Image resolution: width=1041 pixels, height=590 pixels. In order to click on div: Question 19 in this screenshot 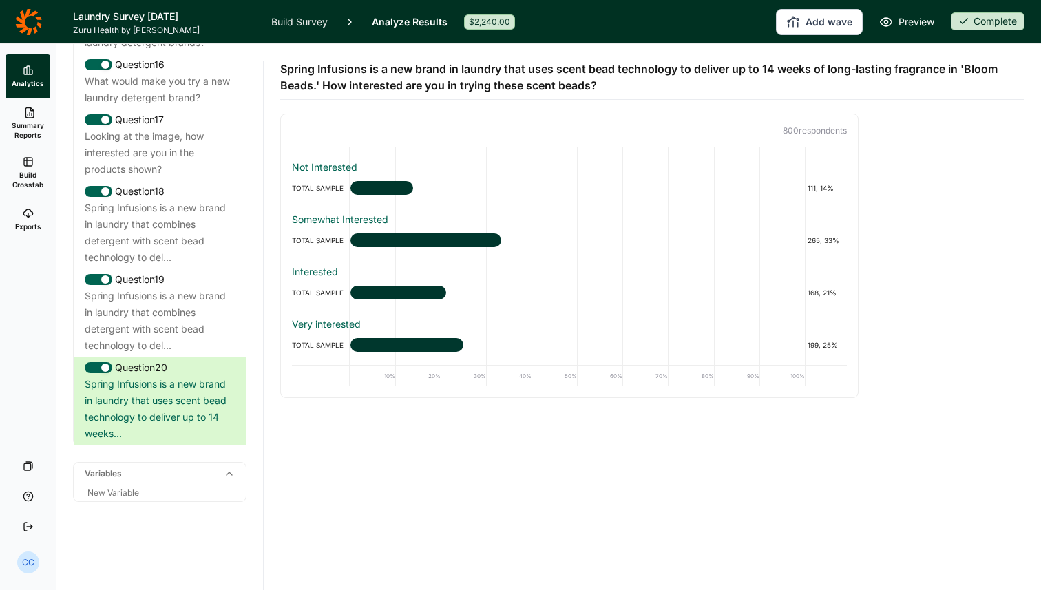, I will do `click(160, 280)`.